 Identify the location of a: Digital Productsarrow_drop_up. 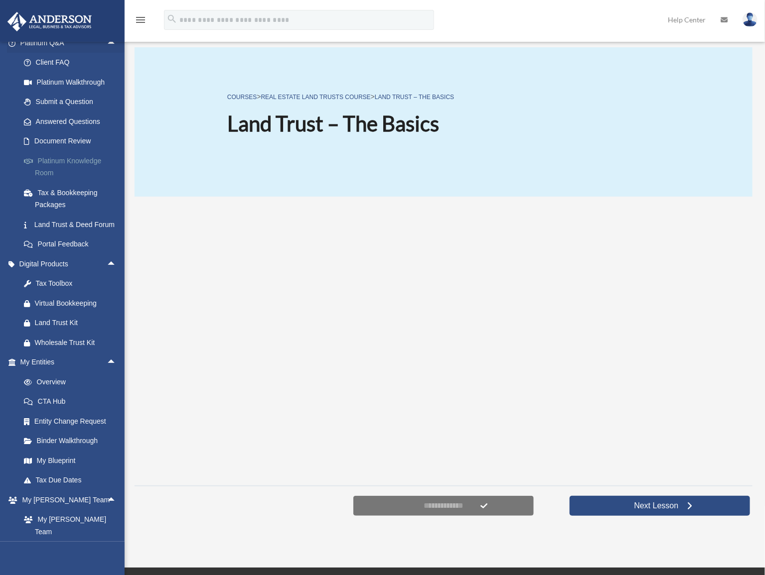
(69, 264).